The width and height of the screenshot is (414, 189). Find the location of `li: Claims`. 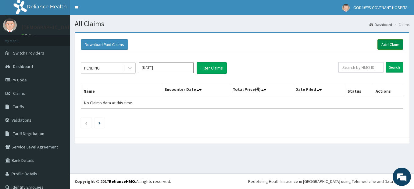

li: Claims is located at coordinates (401, 24).